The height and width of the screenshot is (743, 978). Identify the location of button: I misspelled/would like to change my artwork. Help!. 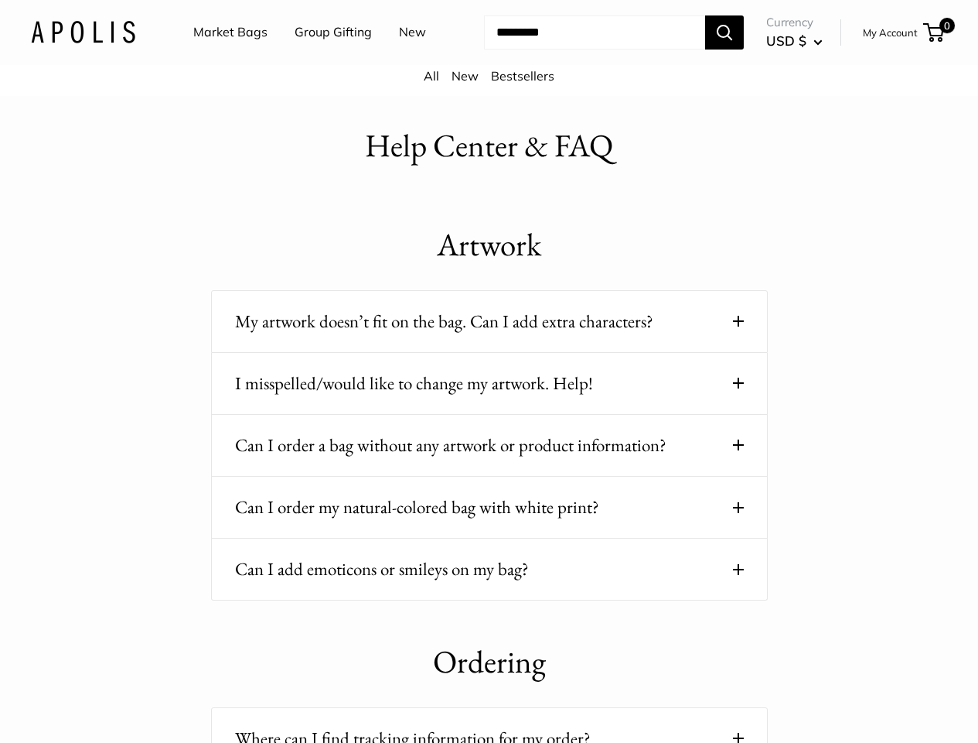
(490, 383).